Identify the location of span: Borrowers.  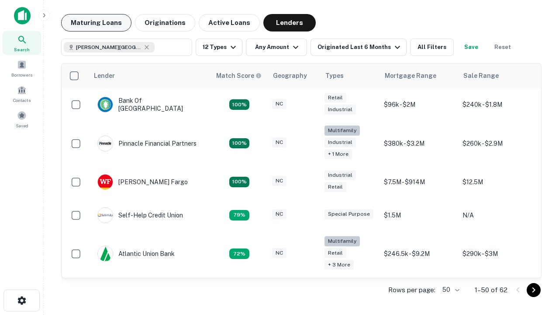
(22, 75).